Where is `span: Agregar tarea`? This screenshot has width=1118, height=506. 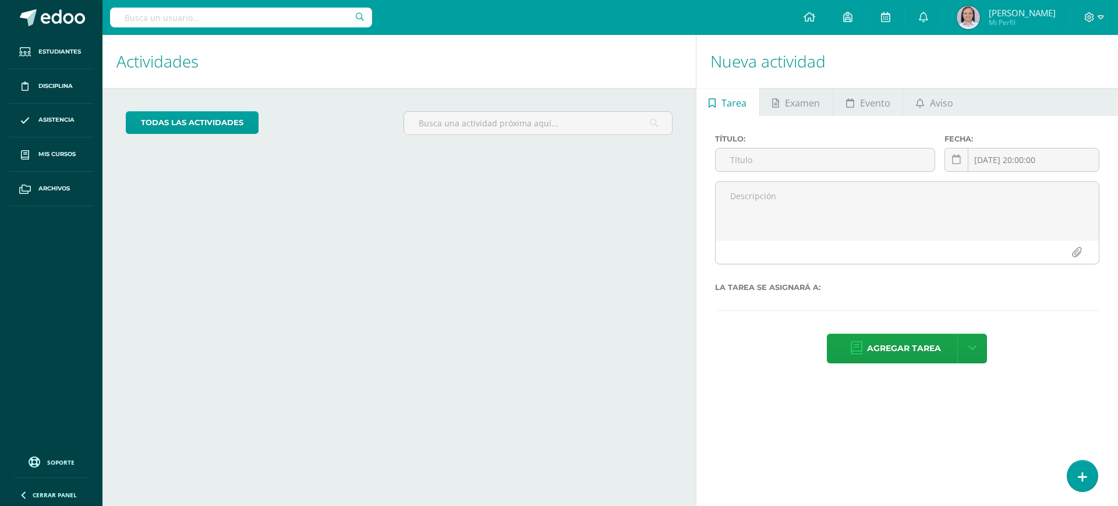
span: Agregar tarea is located at coordinates (904, 348).